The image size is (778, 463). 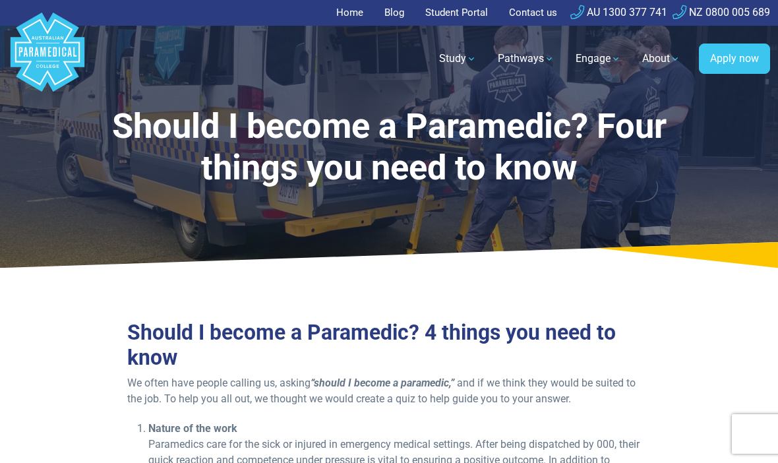 What do you see at coordinates (389, 345) in the screenshot?
I see `h2: Should I become a Paramedic? 4 things you need to know` at bounding box center [389, 345].